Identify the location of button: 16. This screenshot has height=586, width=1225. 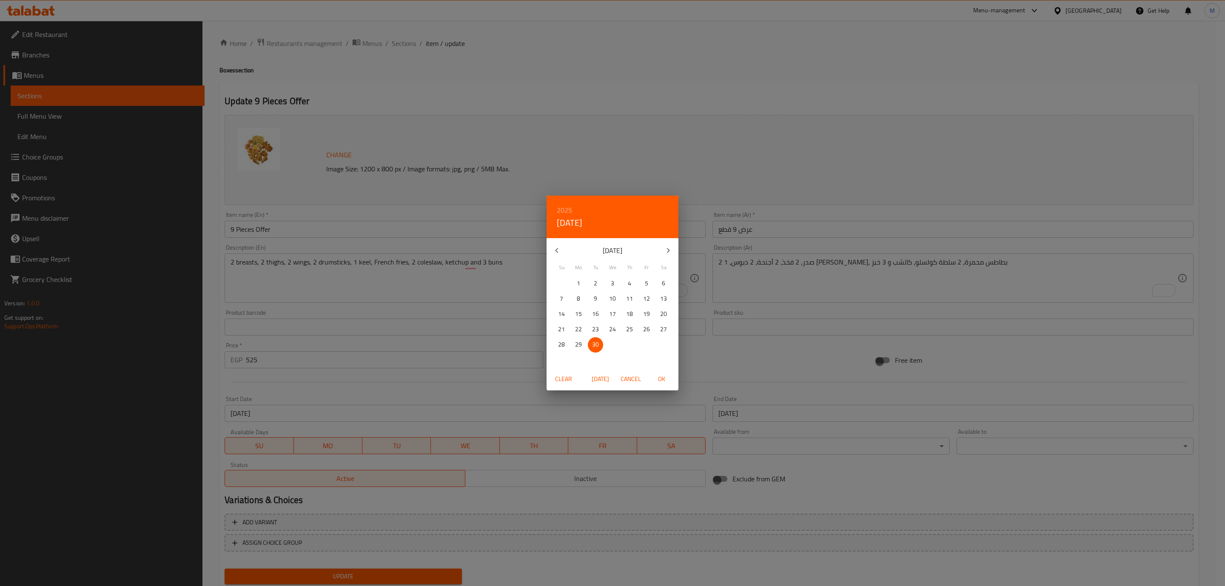
(595, 314).